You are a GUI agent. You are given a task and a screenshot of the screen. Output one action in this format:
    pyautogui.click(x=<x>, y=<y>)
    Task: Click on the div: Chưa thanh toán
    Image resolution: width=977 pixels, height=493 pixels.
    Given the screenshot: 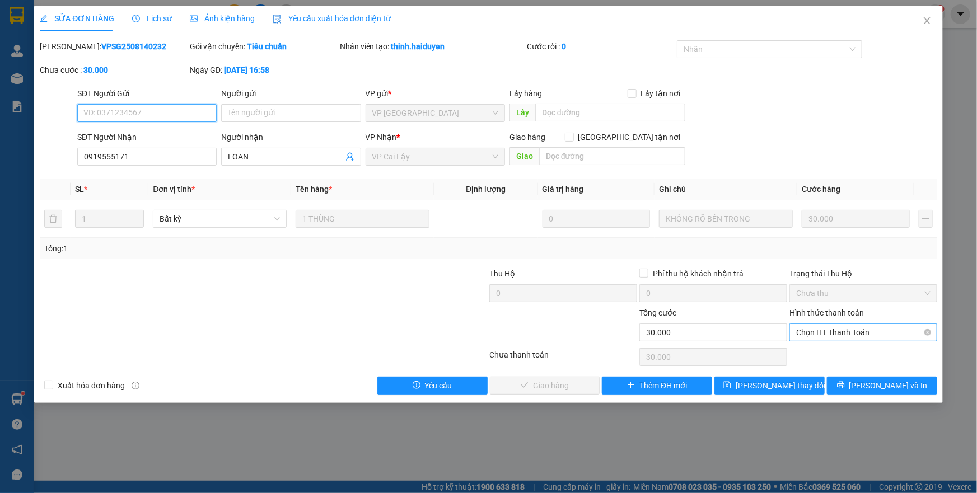 What is the action you would take?
    pyautogui.click(x=564, y=358)
    